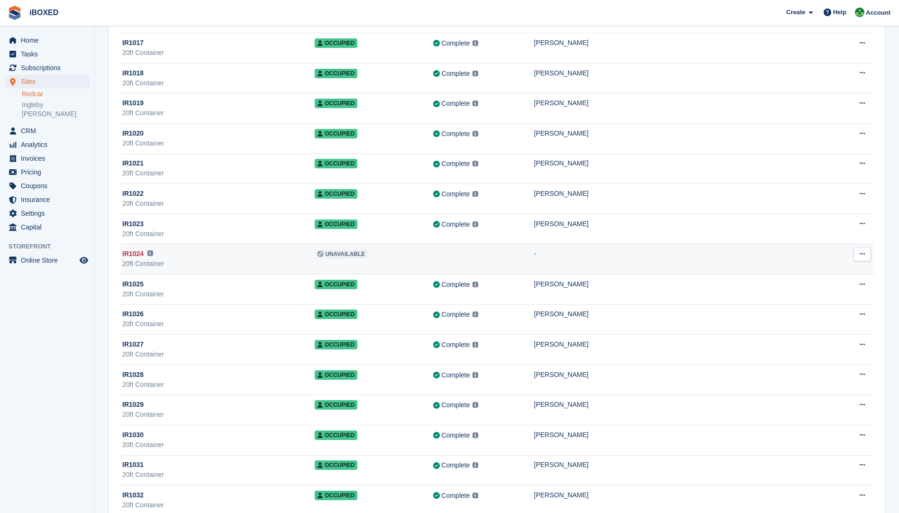  What do you see at coordinates (49, 186) in the screenshot?
I see `span: Coupons` at bounding box center [49, 186].